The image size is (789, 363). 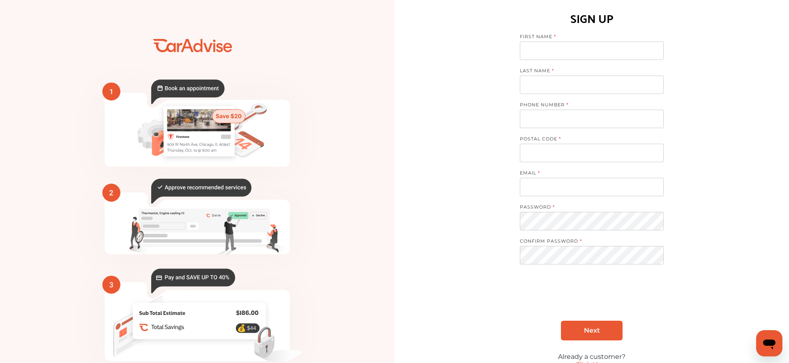 I want to click on label: PASSWORD, so click(x=588, y=208).